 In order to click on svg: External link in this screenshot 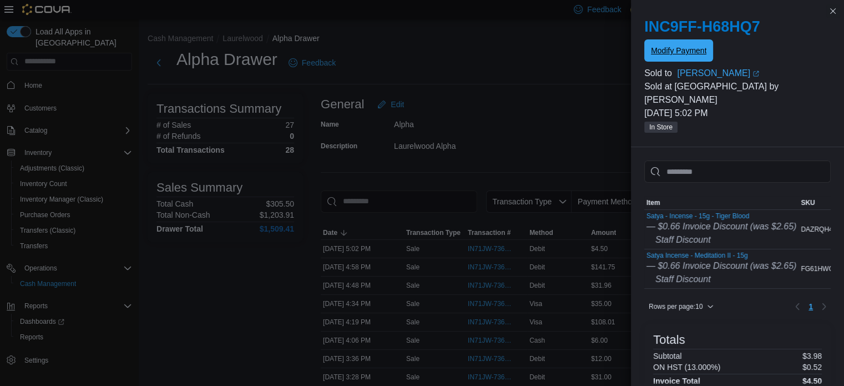, I will do `click(756, 74)`.